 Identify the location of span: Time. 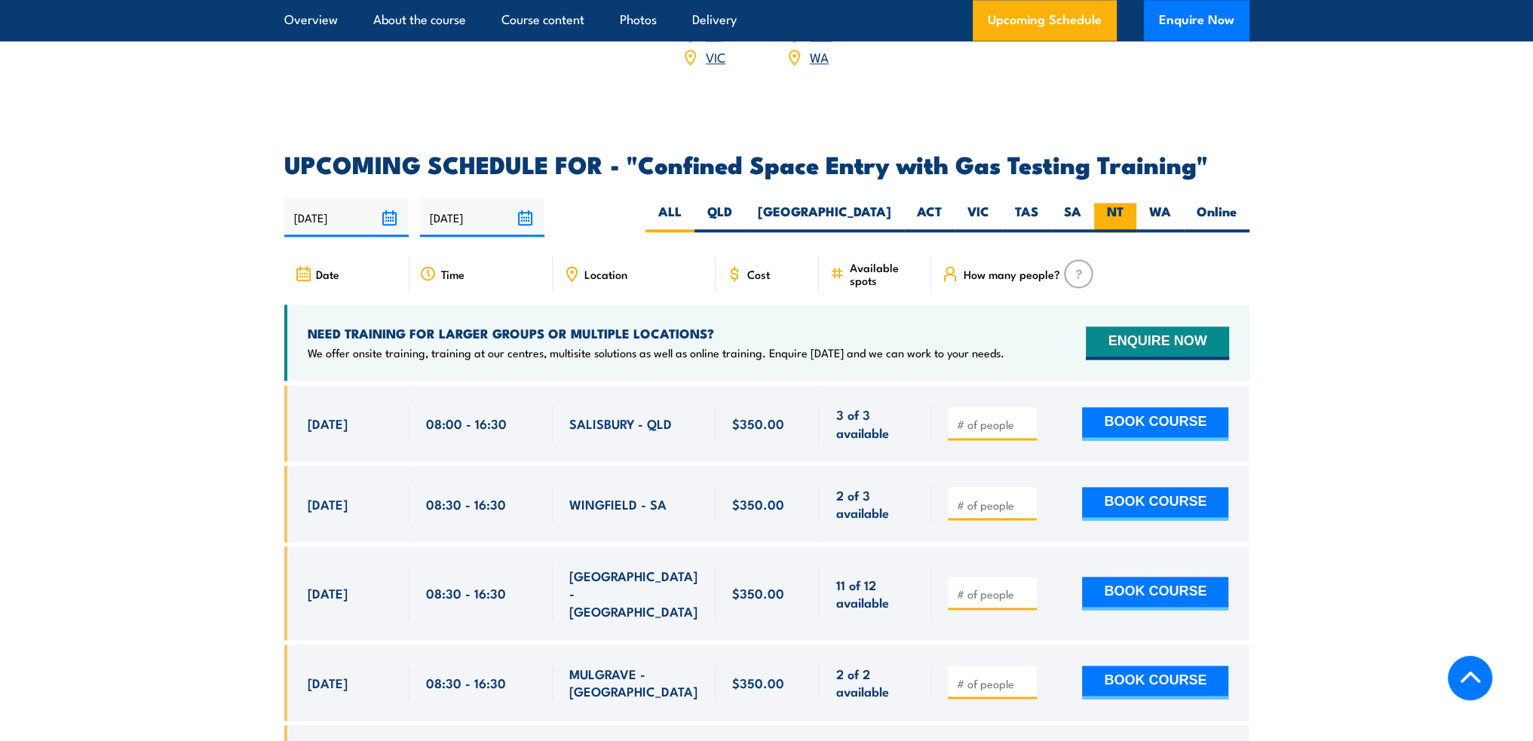
(452, 274).